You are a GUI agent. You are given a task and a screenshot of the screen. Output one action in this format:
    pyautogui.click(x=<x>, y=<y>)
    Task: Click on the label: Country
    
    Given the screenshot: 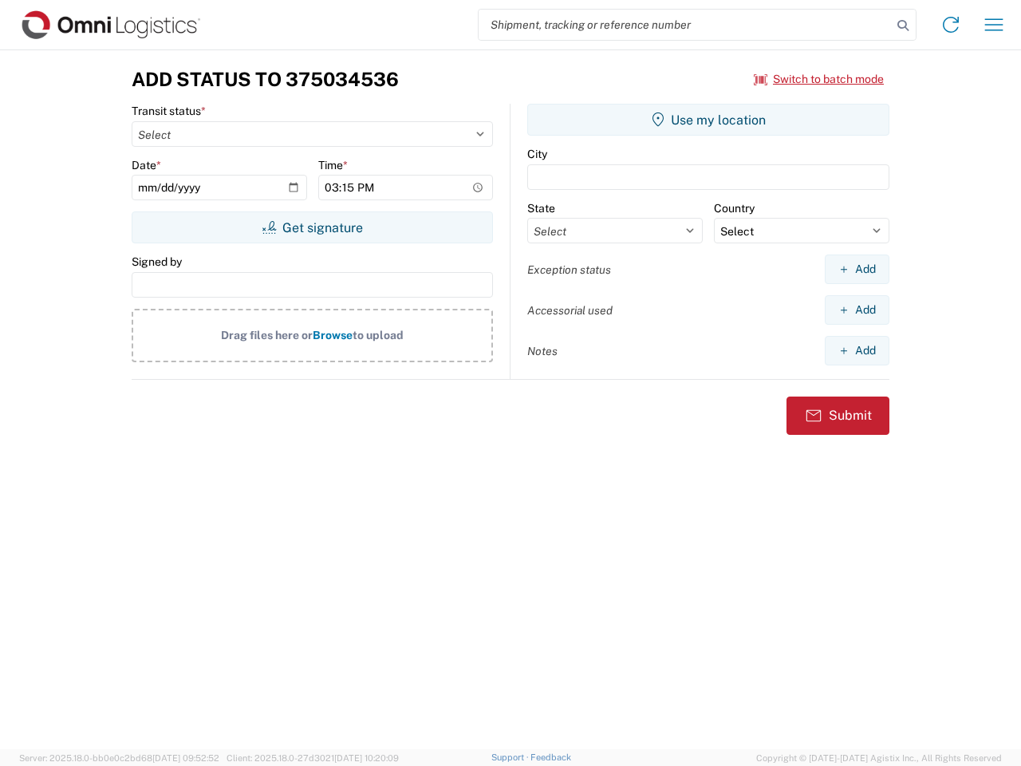 What is the action you would take?
    pyautogui.click(x=734, y=208)
    